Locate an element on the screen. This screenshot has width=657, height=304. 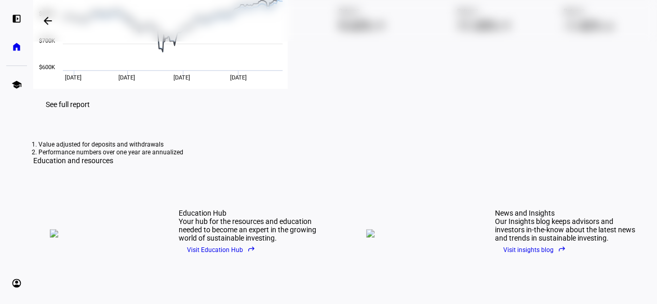
a: Visit insights blogreply is located at coordinates (568, 250).